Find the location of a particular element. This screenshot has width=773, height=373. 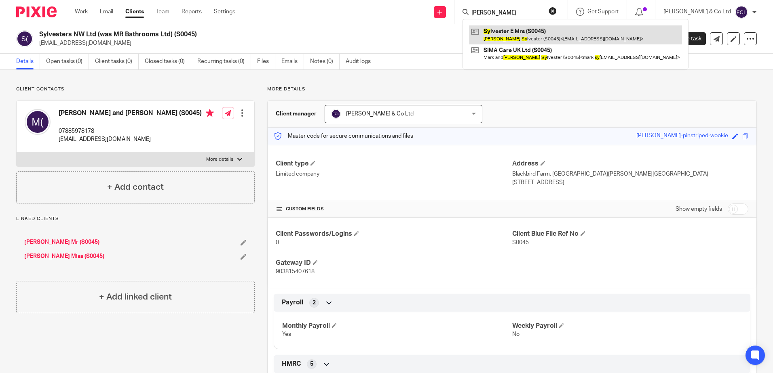

span: Payroll is located at coordinates (292, 303).